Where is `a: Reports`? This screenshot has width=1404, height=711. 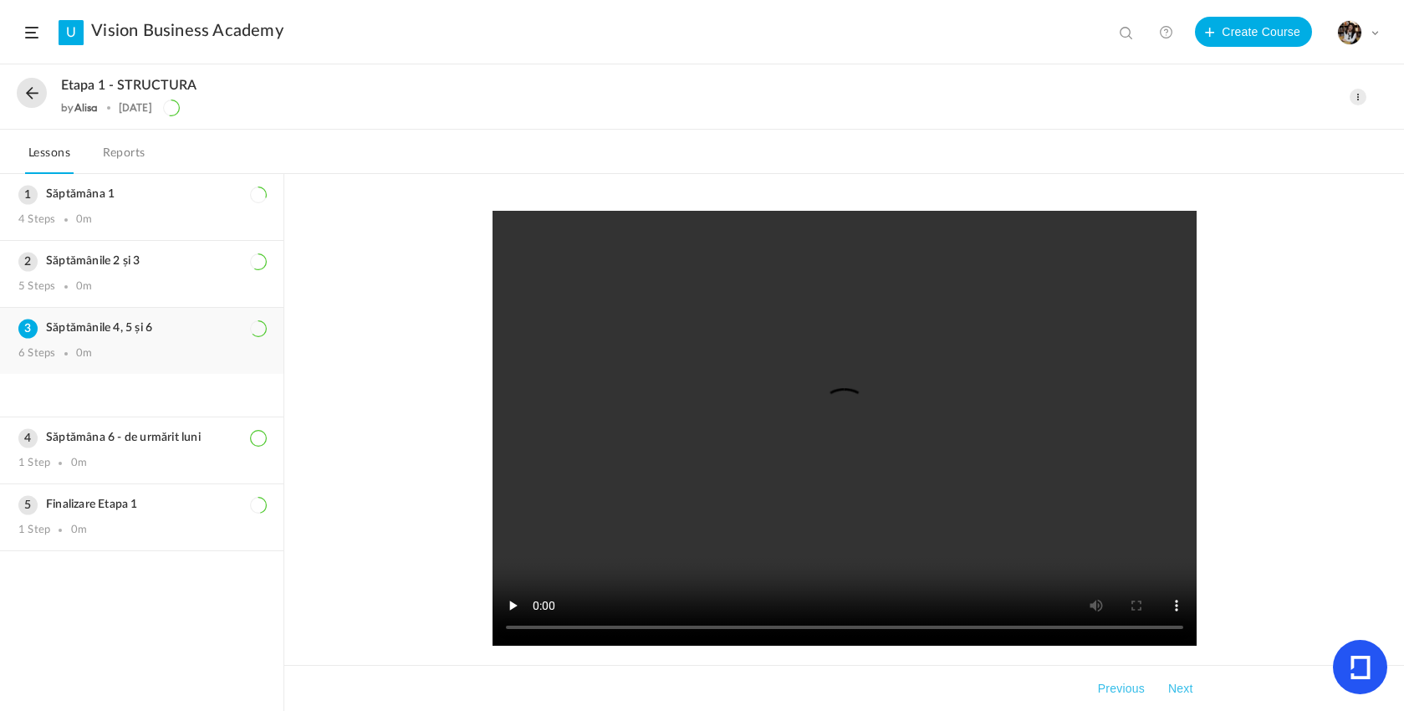 a: Reports is located at coordinates (124, 158).